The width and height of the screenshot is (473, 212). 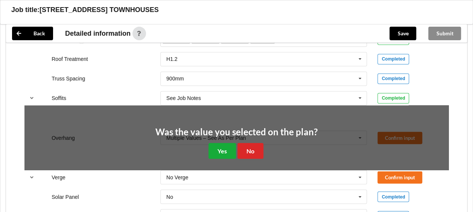 What do you see at coordinates (59, 98) in the screenshot?
I see `label: Soffits` at bounding box center [59, 98].